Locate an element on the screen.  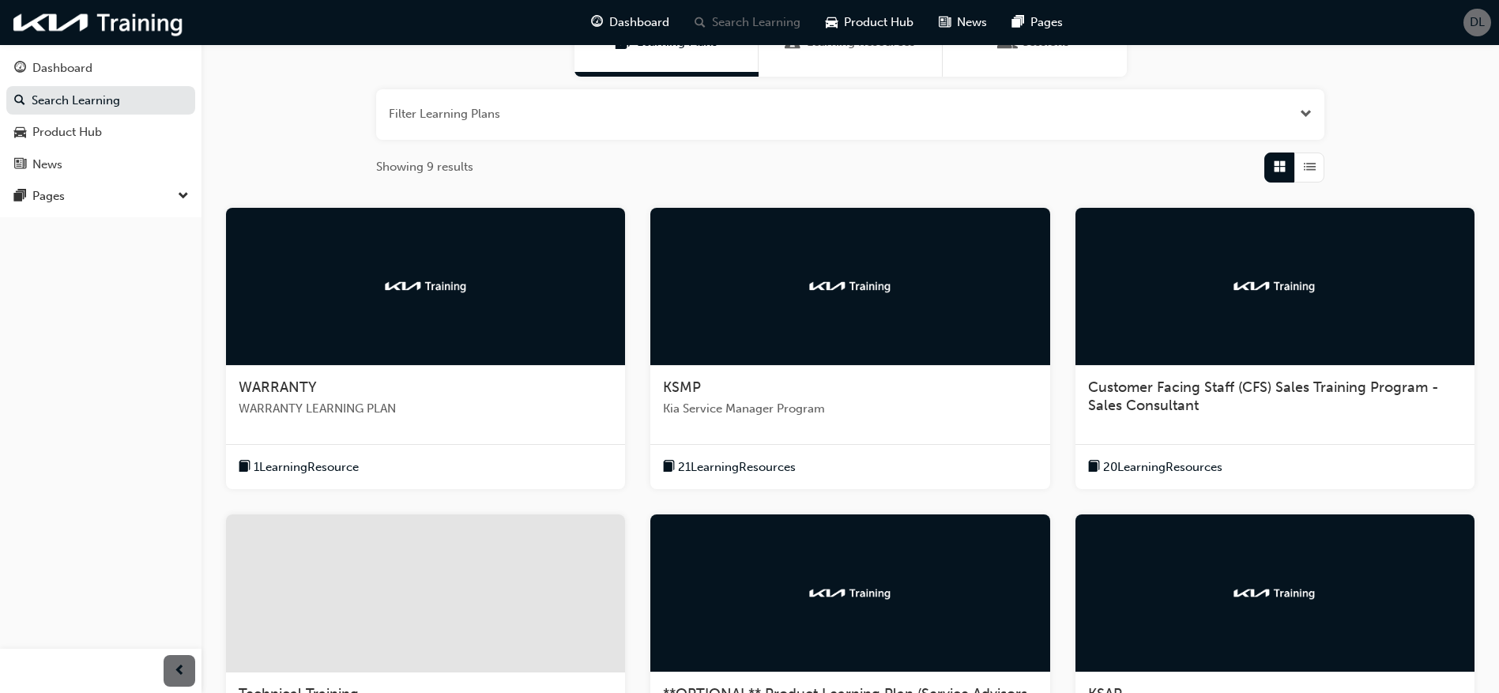
a: search-iconSearch Learning is located at coordinates (748, 22).